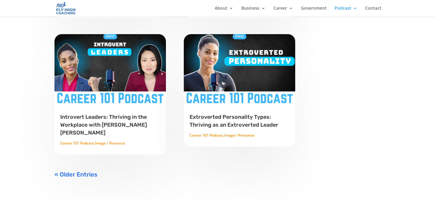 The width and height of the screenshot is (436, 201). What do you see at coordinates (283, 11) in the screenshot?
I see `a: Career` at bounding box center [283, 11].